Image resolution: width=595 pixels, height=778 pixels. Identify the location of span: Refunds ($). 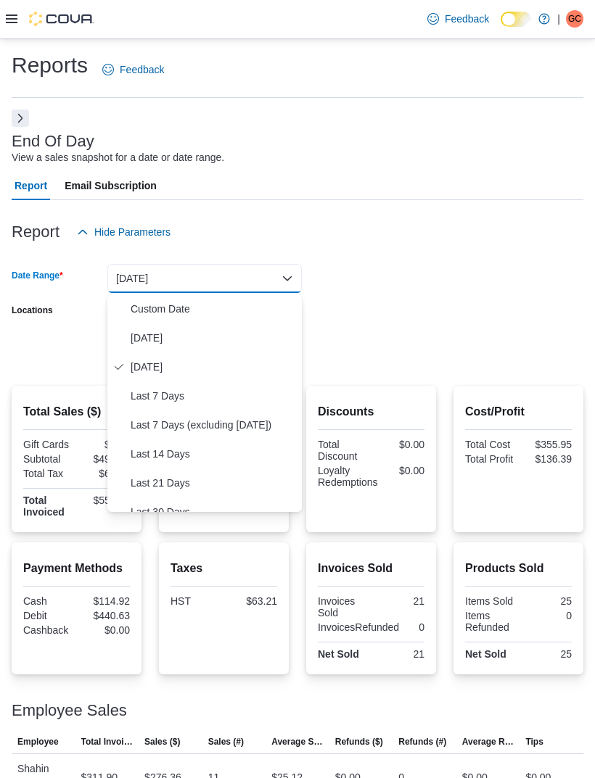
(359, 742).